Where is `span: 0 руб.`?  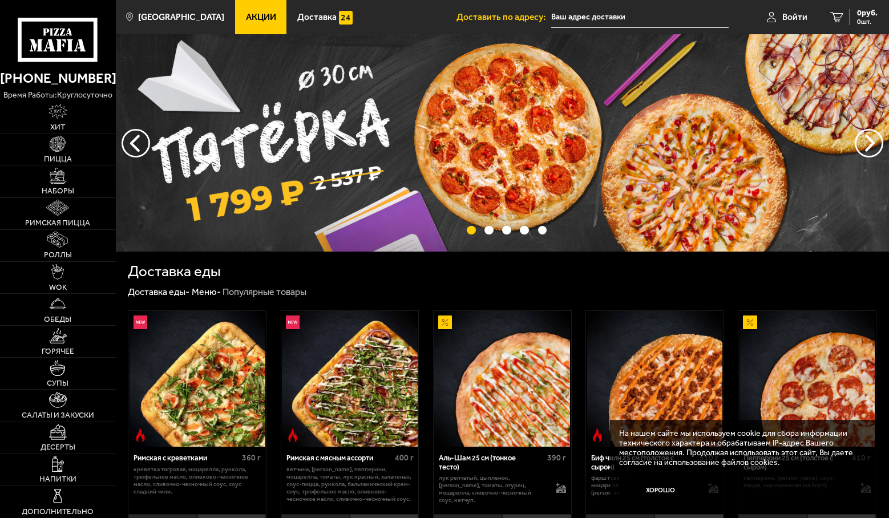 span: 0 руб. is located at coordinates (867, 13).